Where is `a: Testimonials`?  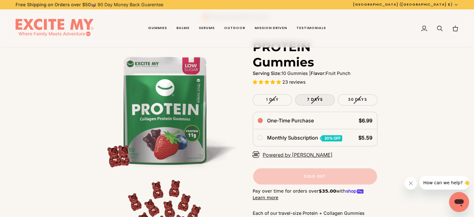
a: Testimonials is located at coordinates (311, 28).